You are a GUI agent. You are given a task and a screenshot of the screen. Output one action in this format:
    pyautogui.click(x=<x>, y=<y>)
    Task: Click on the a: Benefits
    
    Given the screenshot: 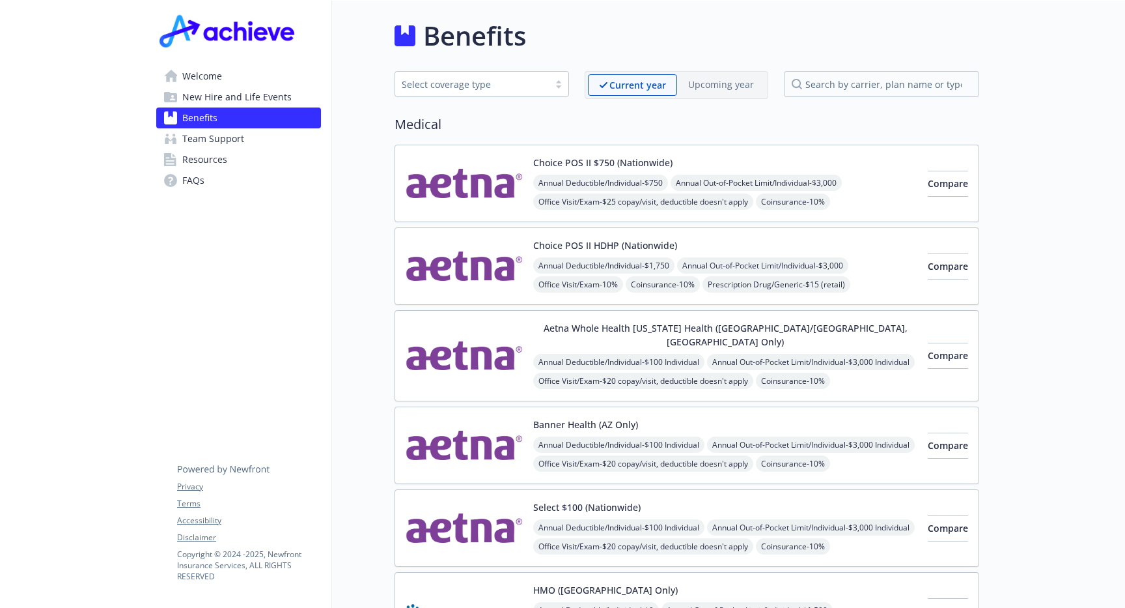 What is the action you would take?
    pyautogui.click(x=238, y=118)
    